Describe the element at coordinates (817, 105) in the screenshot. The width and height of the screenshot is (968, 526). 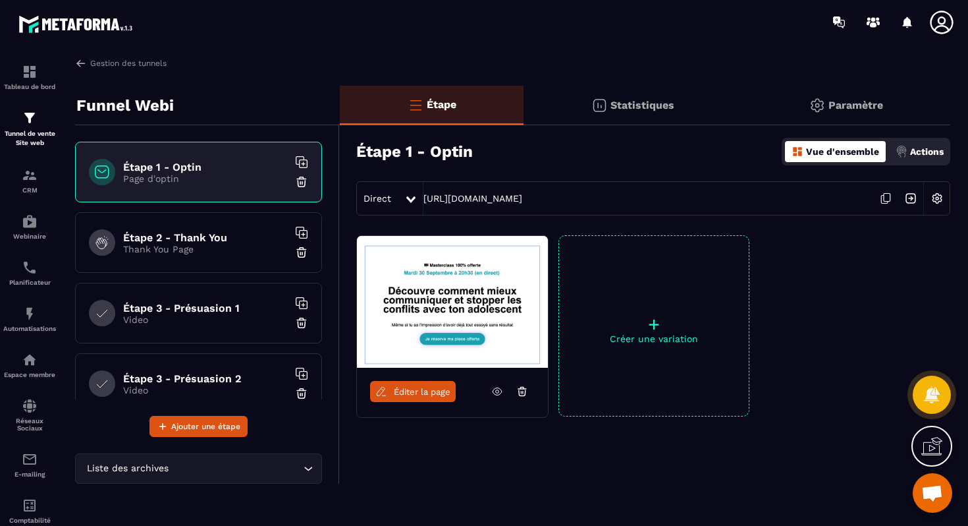
I see `img: setting-gr.5f69749f.svg` at that location.